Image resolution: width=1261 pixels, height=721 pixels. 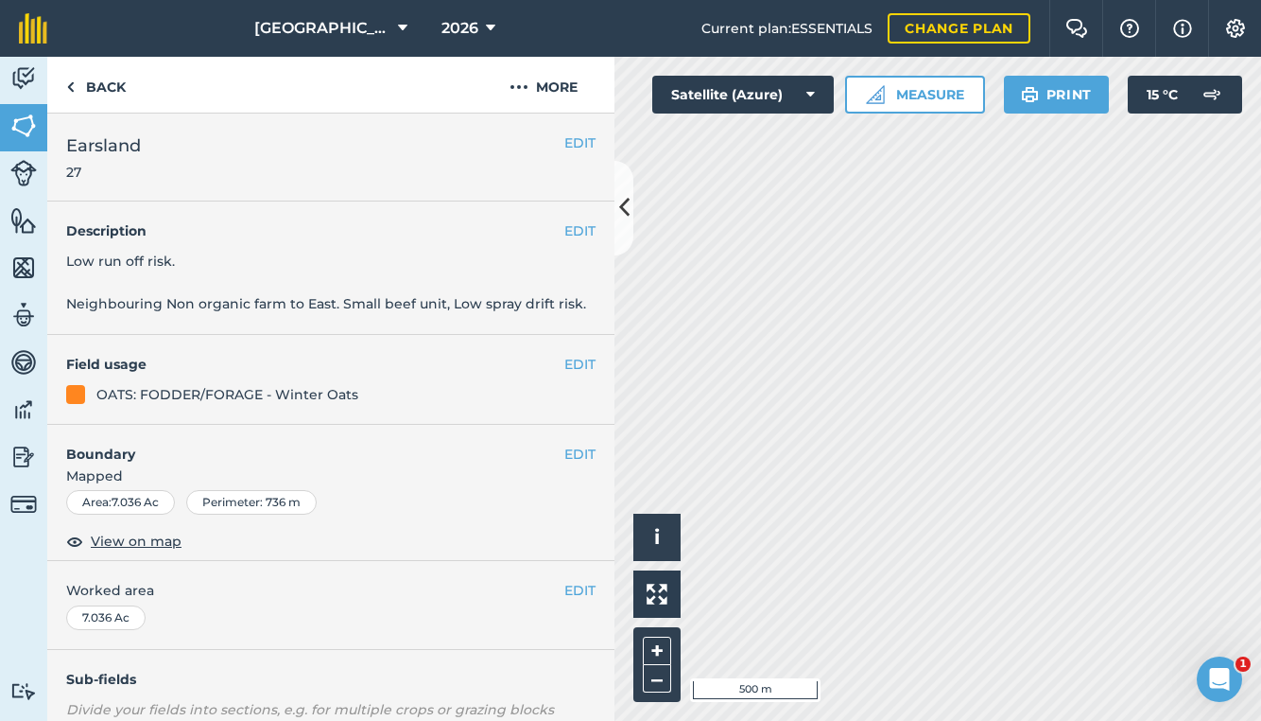 I want to click on h4: Boundary, so click(x=305, y=444).